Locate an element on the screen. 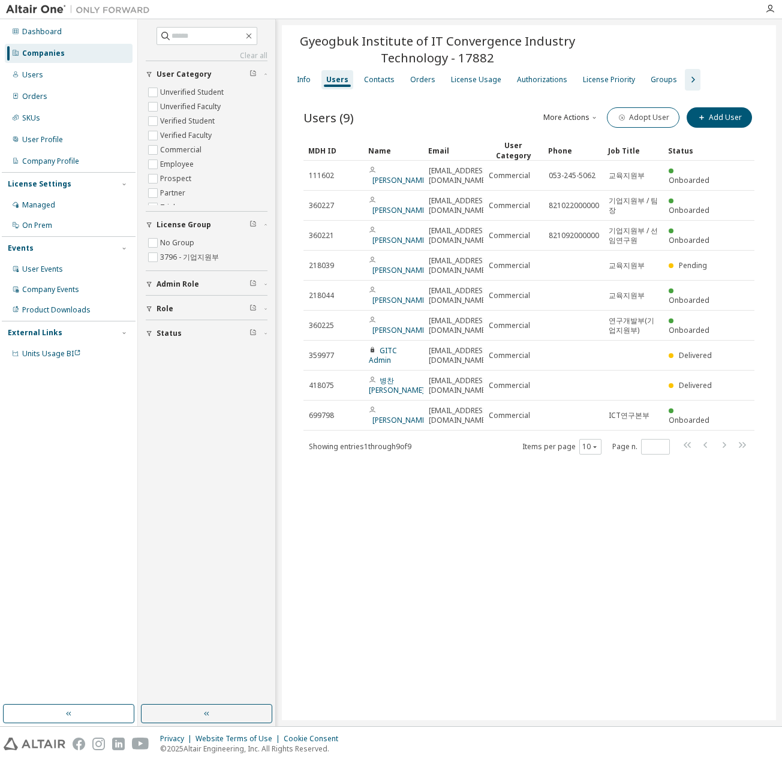 The width and height of the screenshot is (782, 761). div: Website Terms of Use is located at coordinates (239, 739).